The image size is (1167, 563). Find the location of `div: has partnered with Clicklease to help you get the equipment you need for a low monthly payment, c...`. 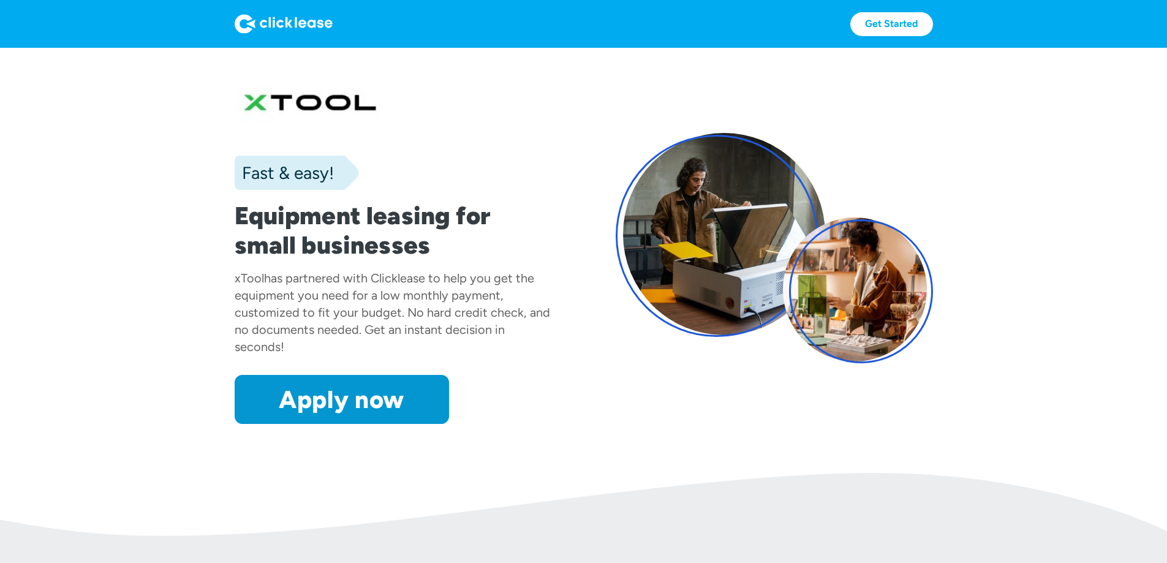

div: has partnered with Clicklease to help you get the equipment you need for a low monthly payment, c... is located at coordinates (392, 312).